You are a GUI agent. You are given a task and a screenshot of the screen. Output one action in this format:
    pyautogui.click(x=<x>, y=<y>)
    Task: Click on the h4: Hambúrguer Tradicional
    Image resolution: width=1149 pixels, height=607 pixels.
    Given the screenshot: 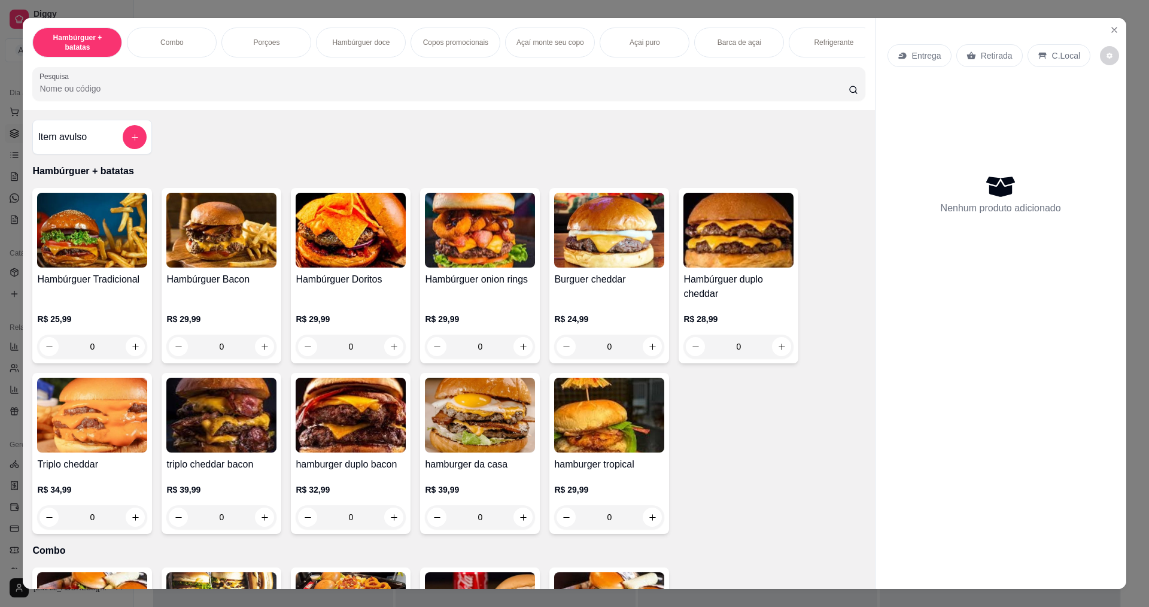 What is the action you would take?
    pyautogui.click(x=92, y=279)
    